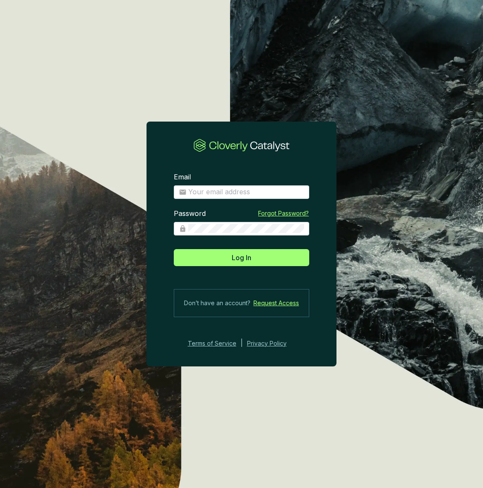  Describe the element at coordinates (182, 177) in the screenshot. I see `label: Email` at that location.